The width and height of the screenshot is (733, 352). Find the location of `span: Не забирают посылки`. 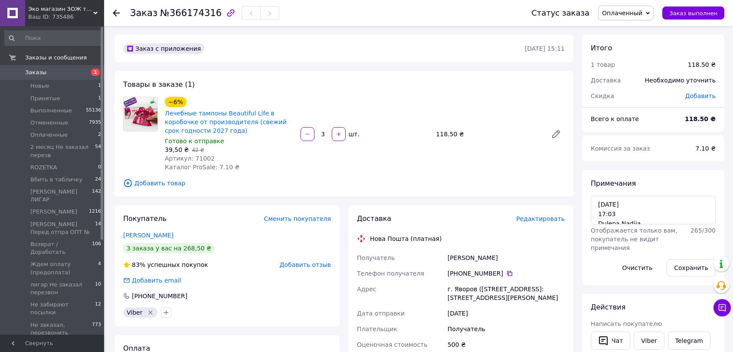

span: Не забирают посылки is located at coordinates (62, 308).